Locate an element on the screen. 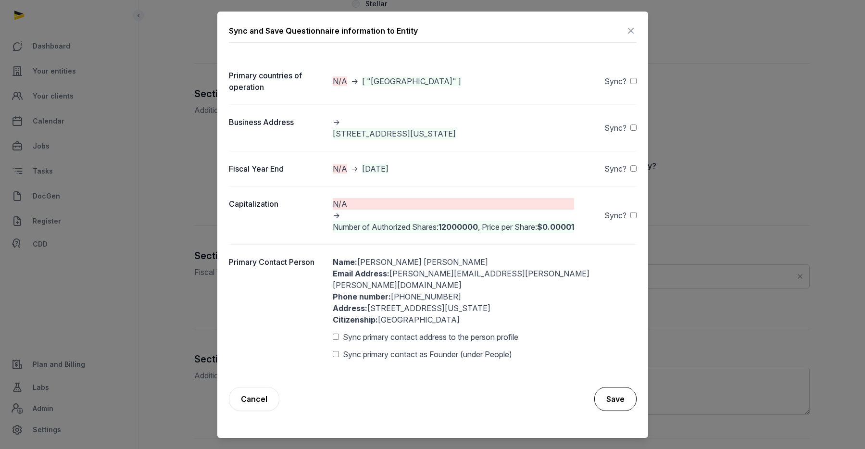  dt: Primary countries of operation is located at coordinates (277, 81).